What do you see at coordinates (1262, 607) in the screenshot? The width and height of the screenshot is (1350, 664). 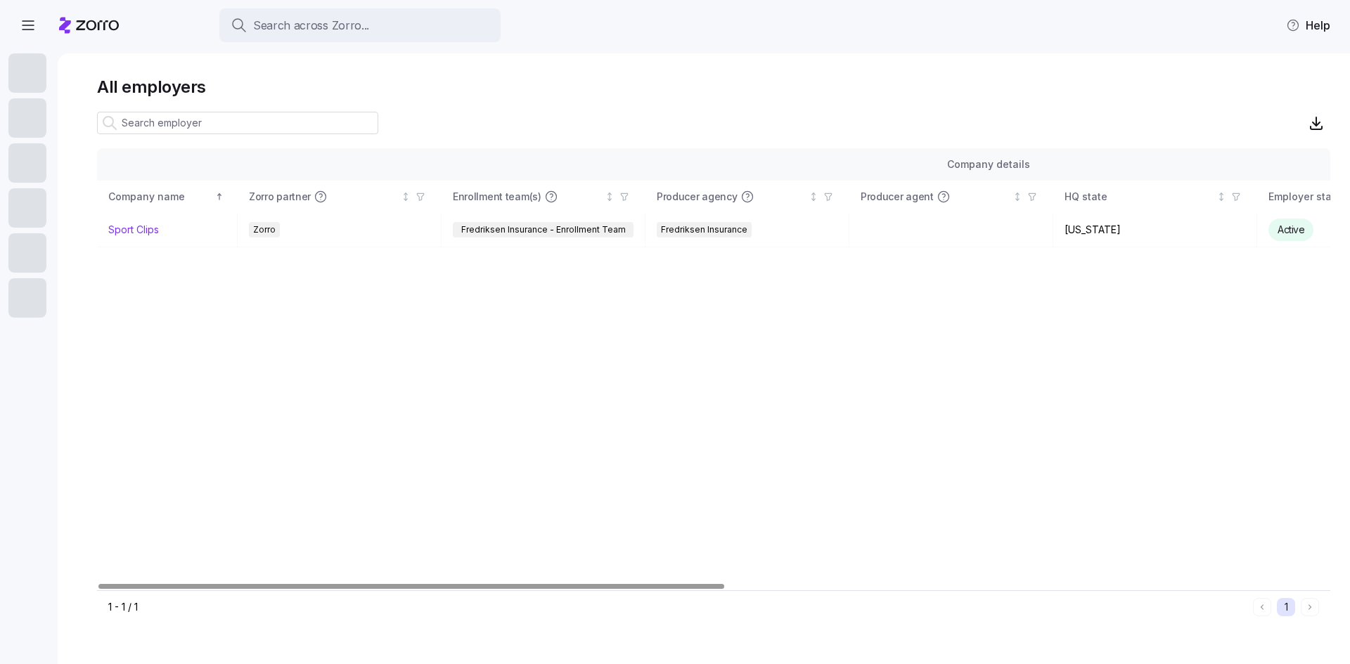 I see `button: Previous page` at bounding box center [1262, 607].